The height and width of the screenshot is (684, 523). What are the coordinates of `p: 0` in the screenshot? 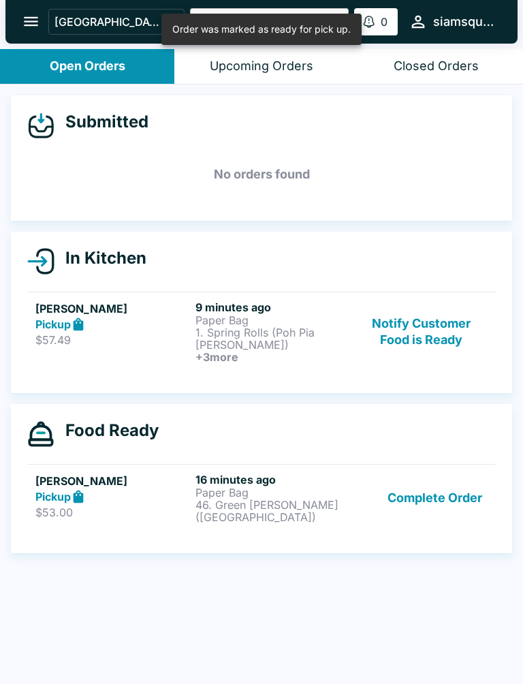 It's located at (384, 22).